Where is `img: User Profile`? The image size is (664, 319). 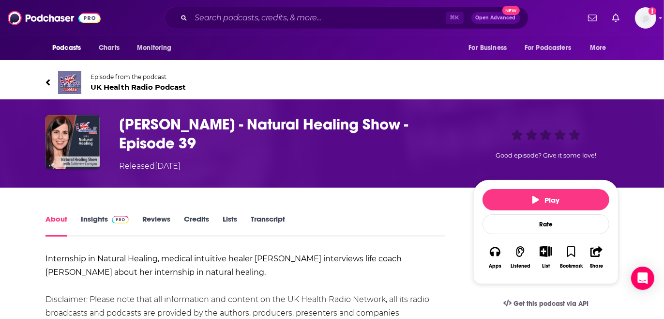 img: User Profile is located at coordinates (646, 18).